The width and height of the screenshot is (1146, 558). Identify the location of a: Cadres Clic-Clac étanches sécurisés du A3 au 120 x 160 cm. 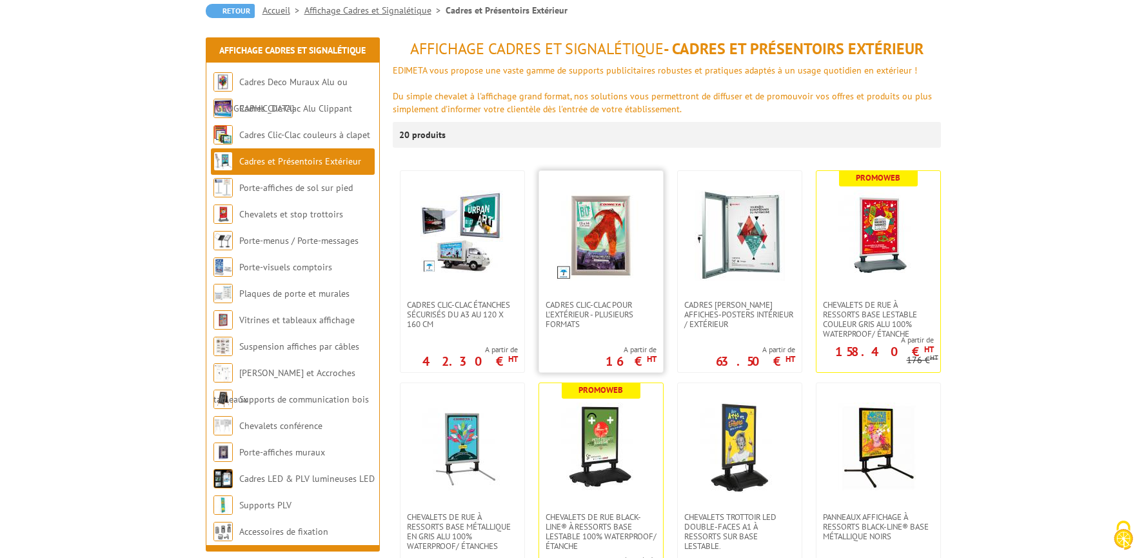
(462, 314).